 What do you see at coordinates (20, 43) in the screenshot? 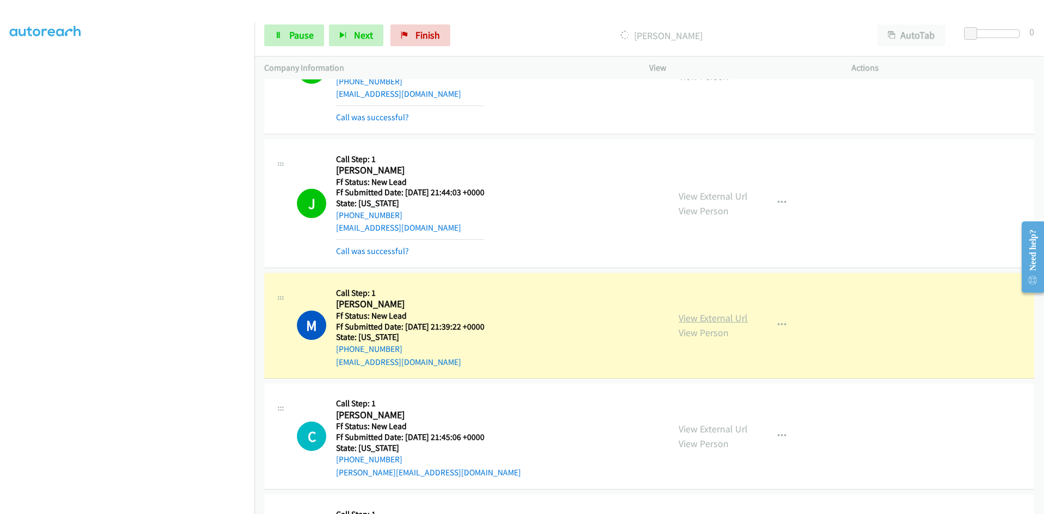
I see `div: Open Resource Center` at bounding box center [20, 43].